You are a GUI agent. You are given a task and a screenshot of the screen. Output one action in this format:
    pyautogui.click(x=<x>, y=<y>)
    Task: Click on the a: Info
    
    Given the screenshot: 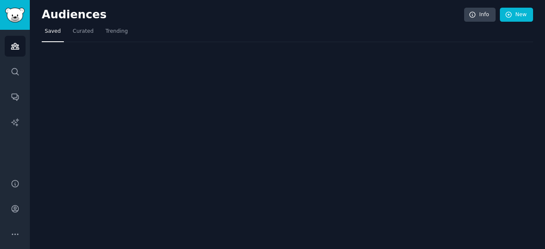 What is the action you would take?
    pyautogui.click(x=480, y=15)
    